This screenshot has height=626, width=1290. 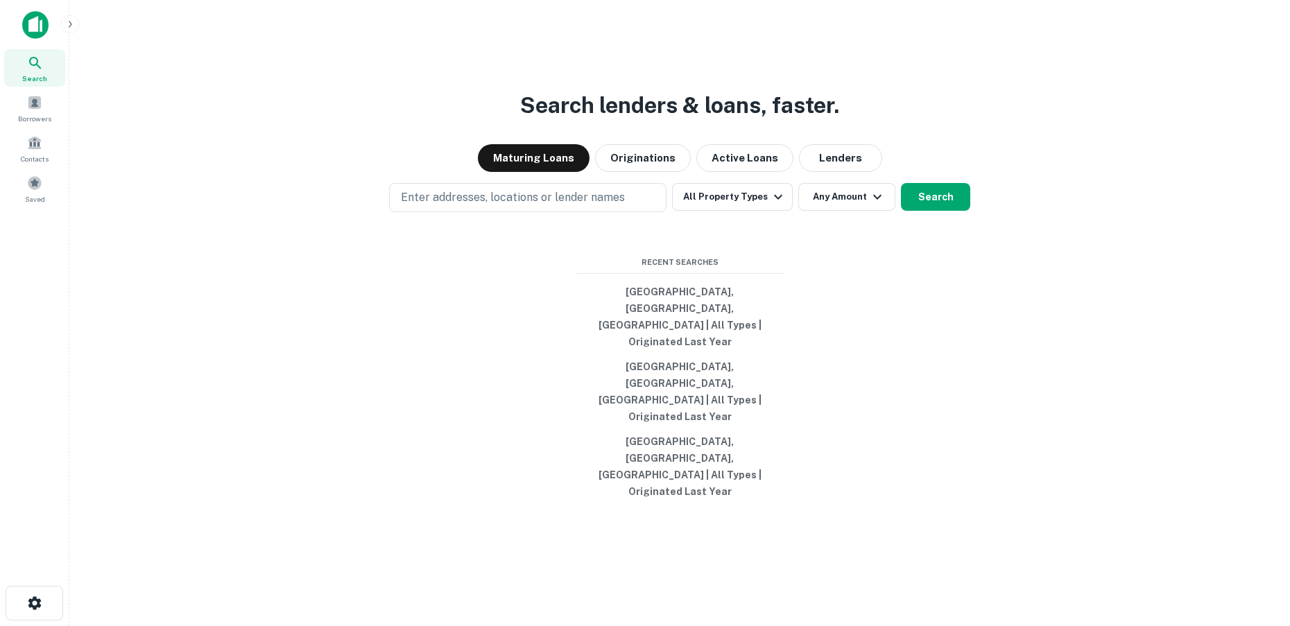 I want to click on span: Contacts, so click(x=35, y=159).